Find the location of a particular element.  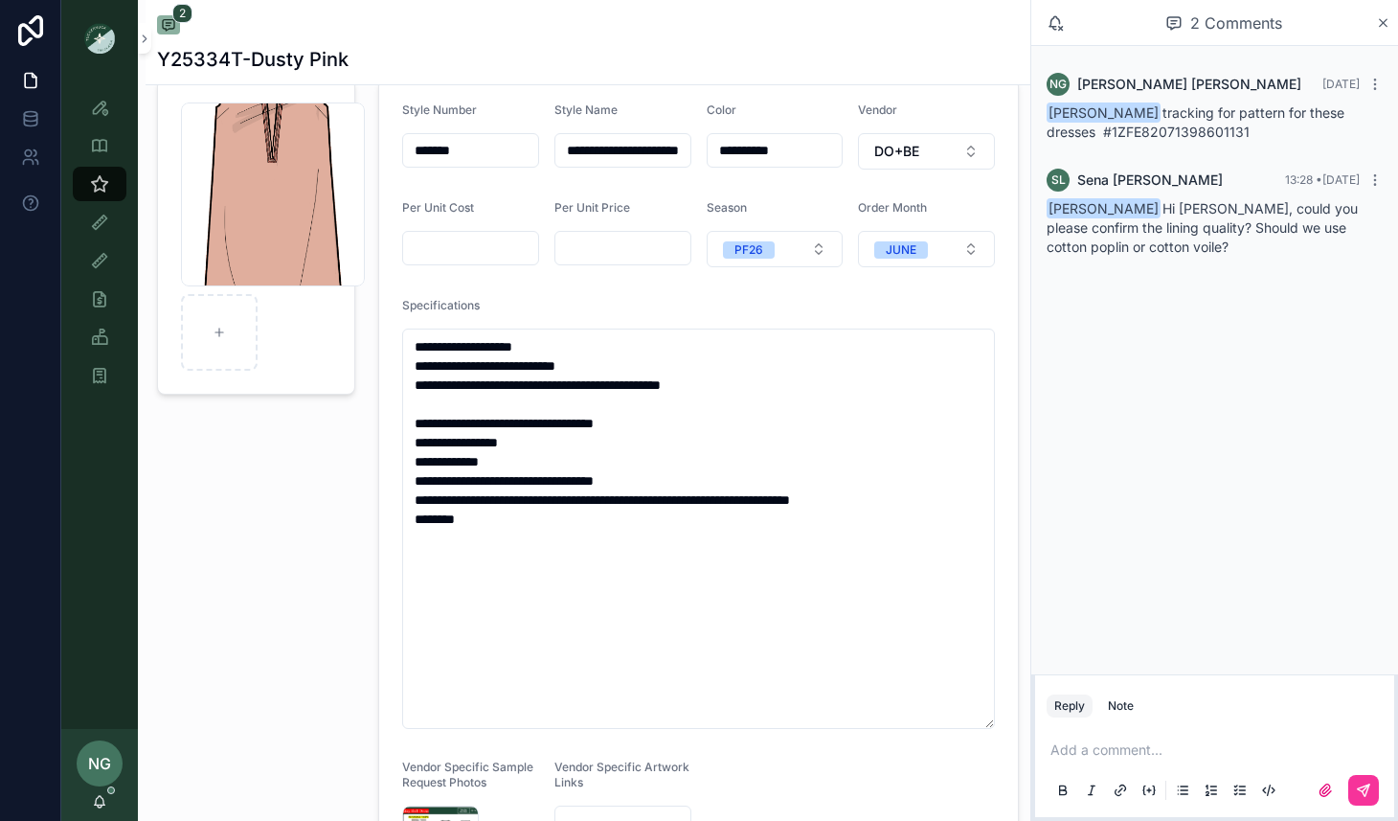

span: Style Number is located at coordinates (440, 109).